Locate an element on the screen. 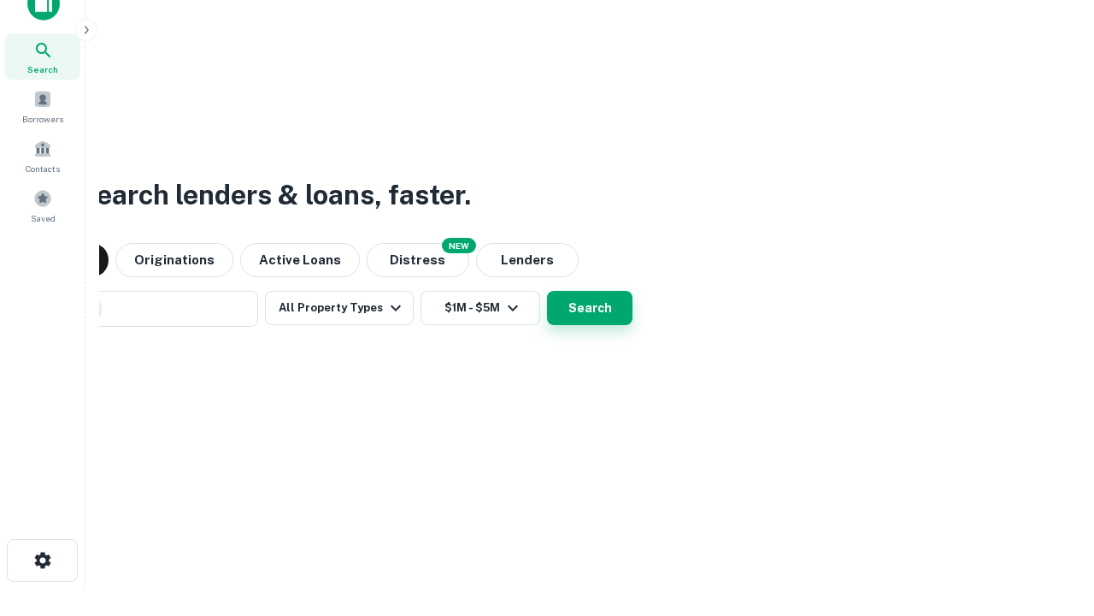  button: All Property Types is located at coordinates (339, 308).